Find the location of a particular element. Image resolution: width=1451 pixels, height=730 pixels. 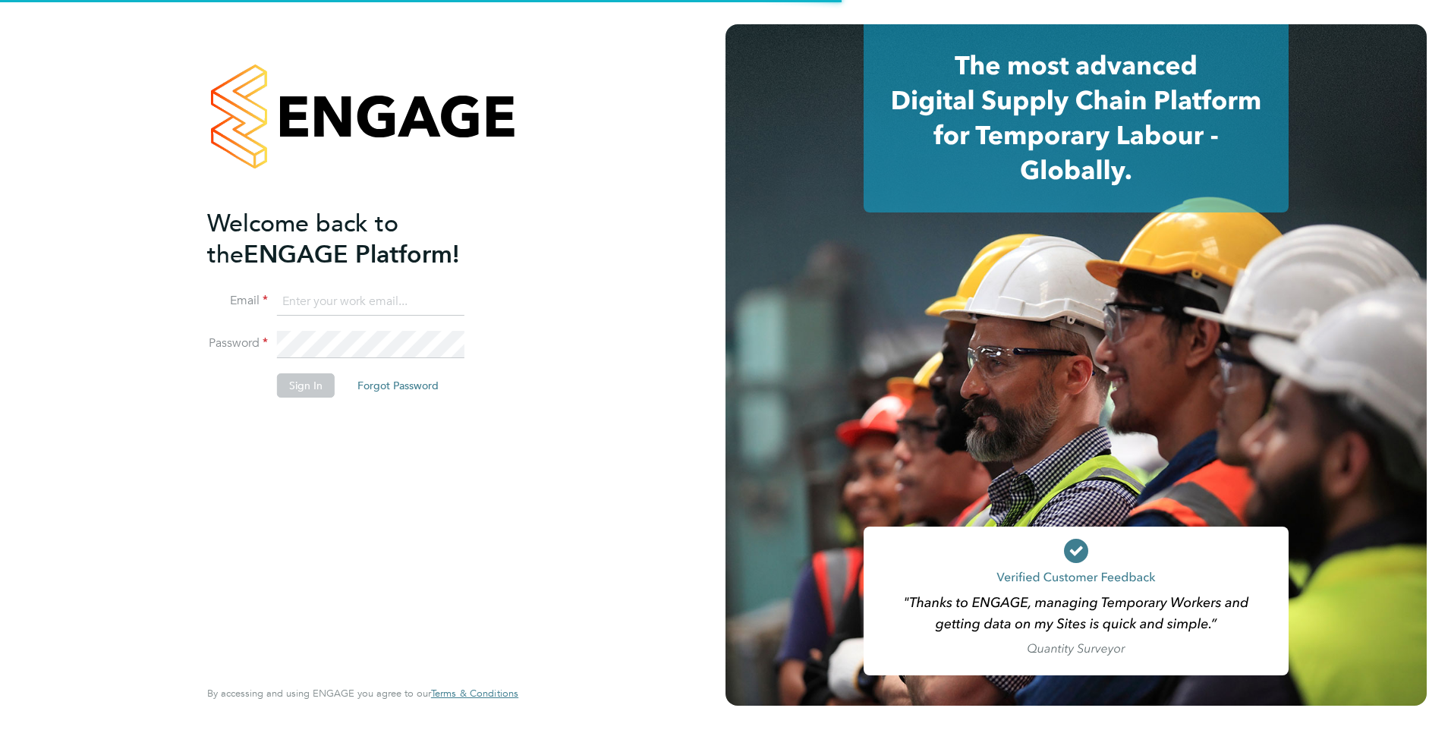

span: By accessing and using ENGAGE you agree to our is located at coordinates (363, 693).